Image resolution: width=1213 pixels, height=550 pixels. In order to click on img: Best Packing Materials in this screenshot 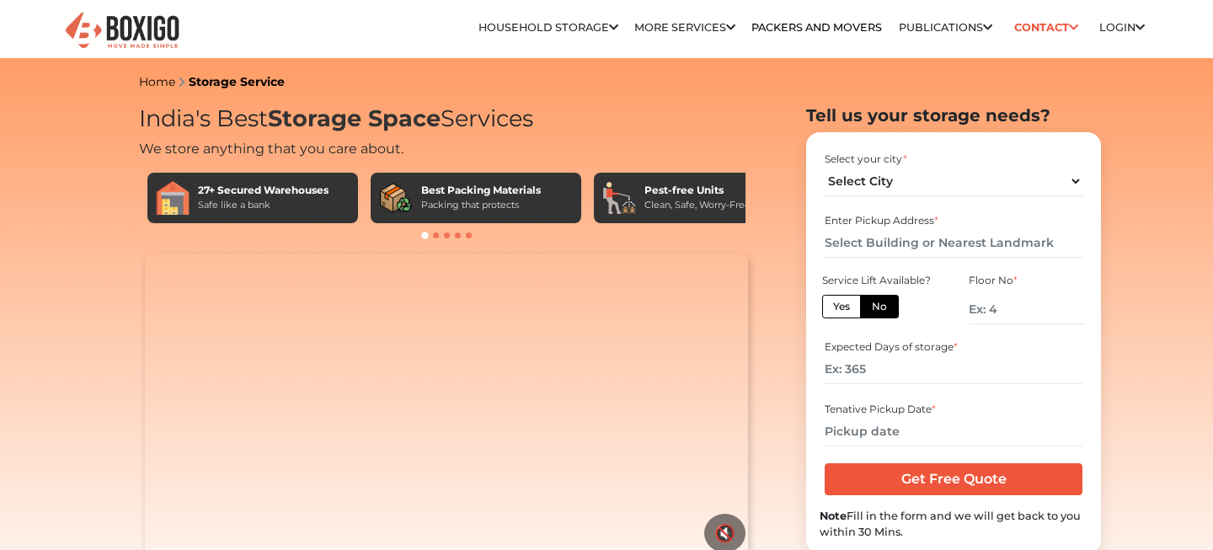, I will do `click(396, 198)`.